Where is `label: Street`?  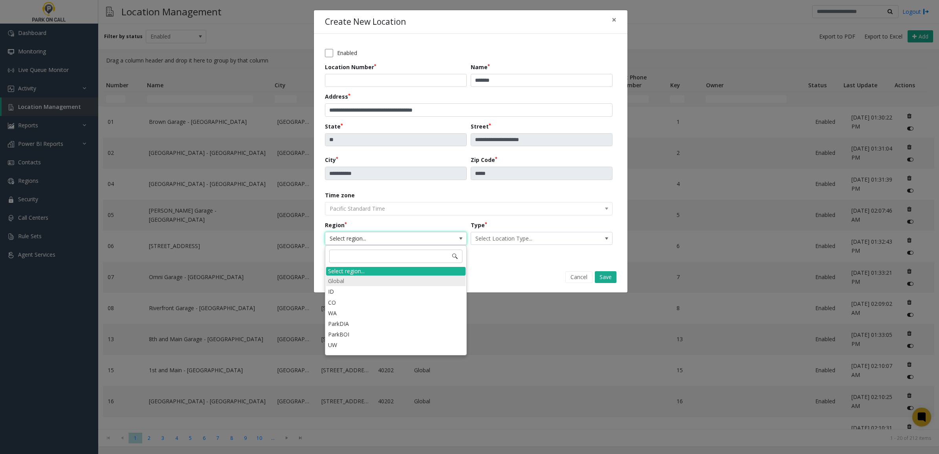
label: Street is located at coordinates (481, 126).